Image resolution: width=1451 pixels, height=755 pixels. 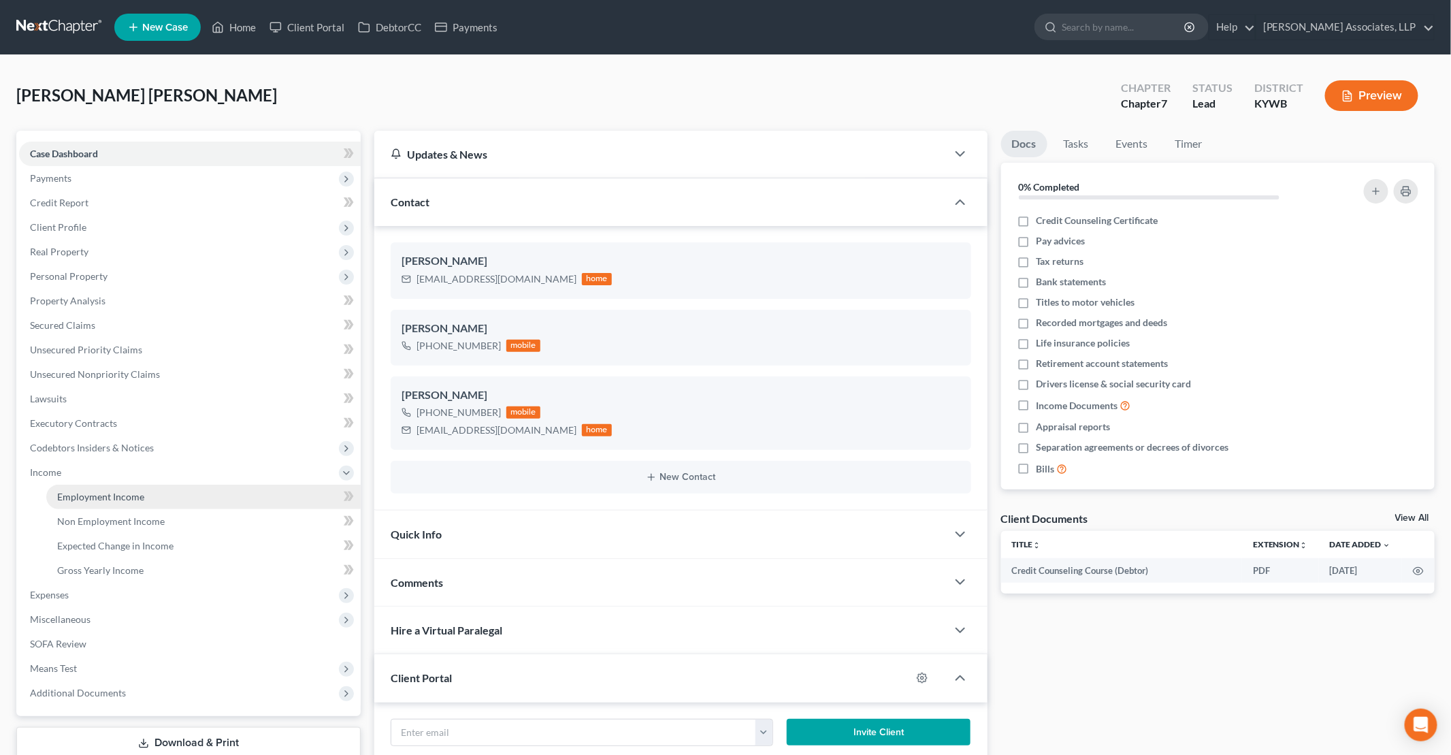 I want to click on div: Client Documents, so click(x=1045, y=518).